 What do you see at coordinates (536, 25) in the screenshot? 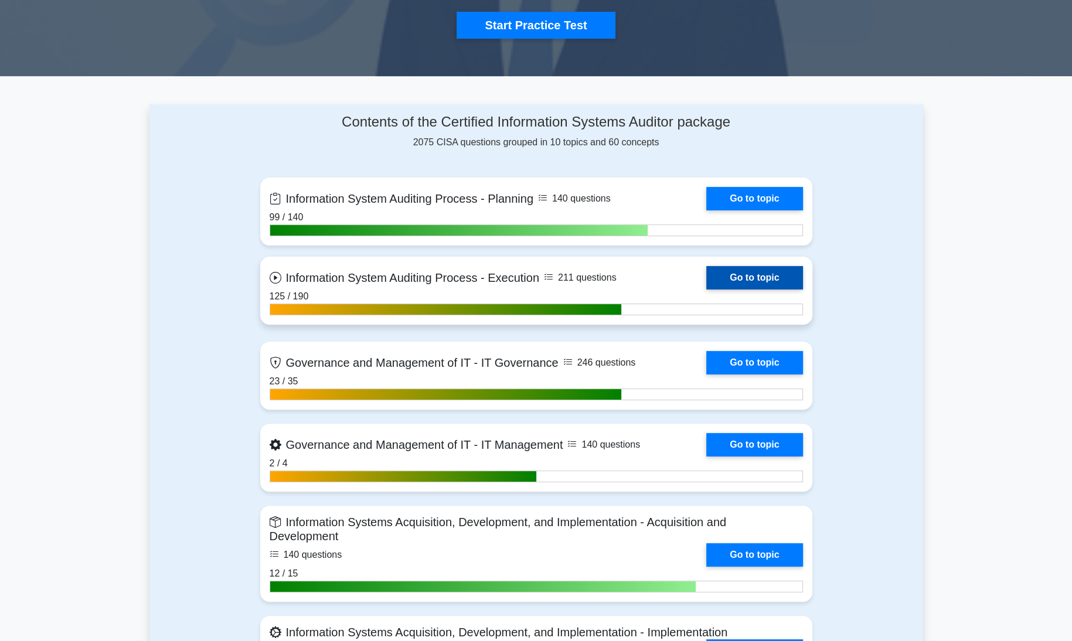
I see `button: Start Practice Test` at bounding box center [536, 25].